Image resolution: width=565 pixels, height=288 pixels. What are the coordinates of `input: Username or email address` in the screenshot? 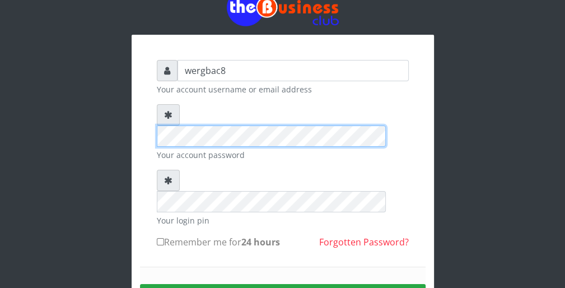 It's located at (293, 71).